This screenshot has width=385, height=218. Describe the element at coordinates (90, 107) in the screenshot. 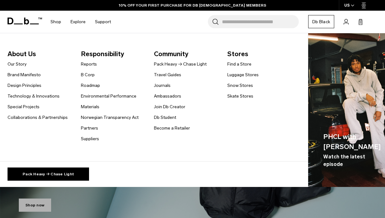

I see `a: Materials` at that location.